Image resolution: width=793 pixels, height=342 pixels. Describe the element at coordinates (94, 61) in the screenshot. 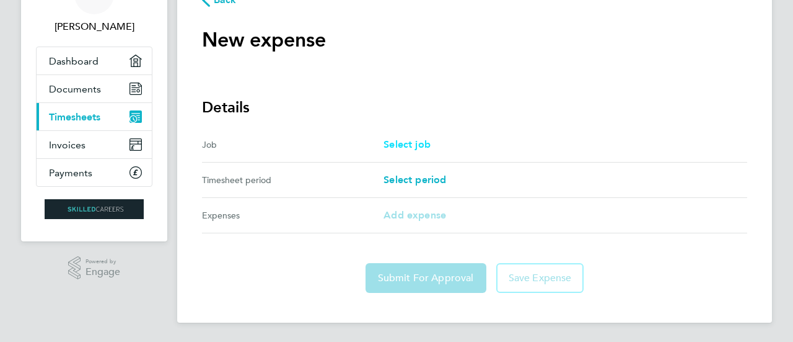

I see `a: Dashboard` at that location.